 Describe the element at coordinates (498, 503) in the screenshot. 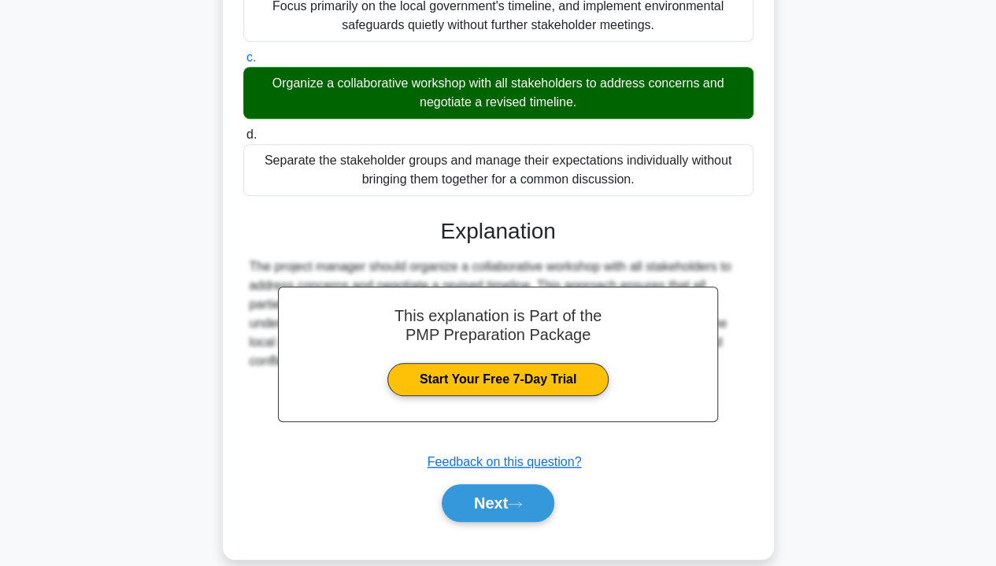

I see `button: Next` at that location.